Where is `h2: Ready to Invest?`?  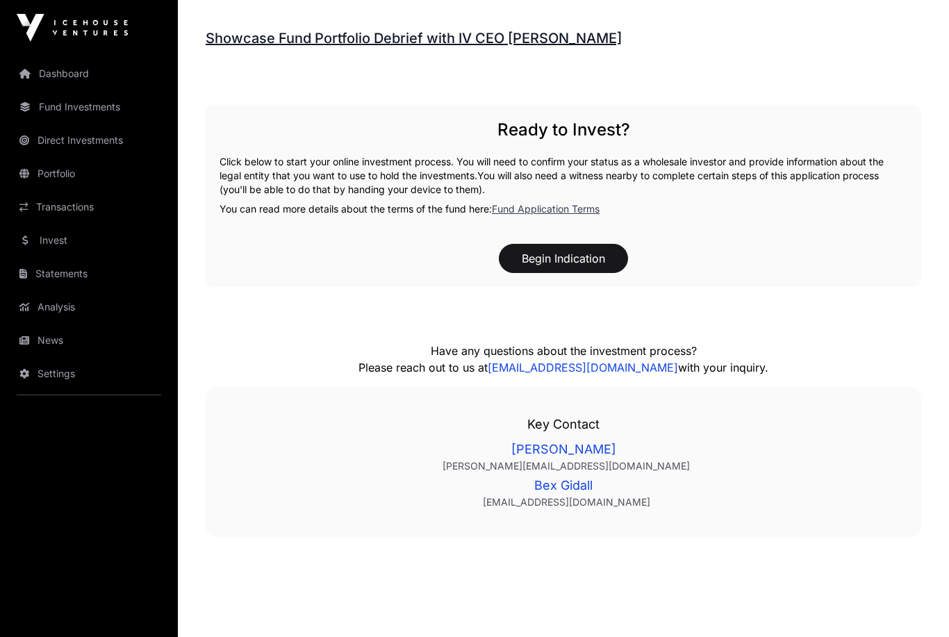 h2: Ready to Invest? is located at coordinates (563, 130).